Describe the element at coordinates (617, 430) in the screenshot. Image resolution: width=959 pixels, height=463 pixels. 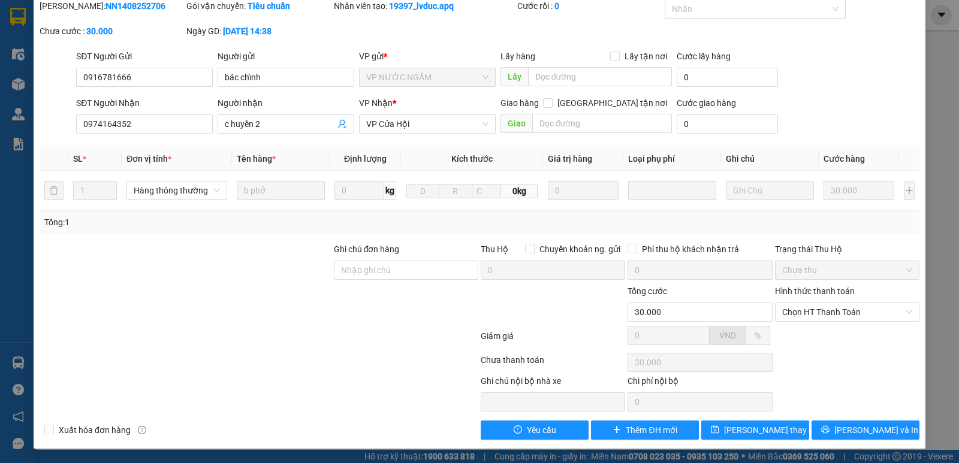
I see `span: plus` at that location.